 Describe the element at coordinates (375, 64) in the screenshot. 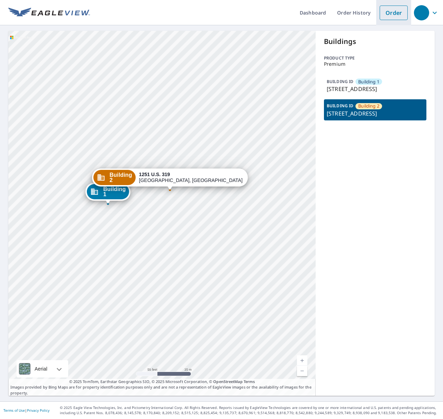

I see `p: Premium` at that location.